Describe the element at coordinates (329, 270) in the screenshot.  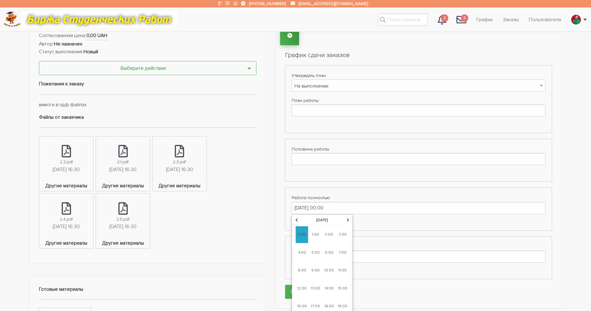
I see `span: 10:00` at that location.